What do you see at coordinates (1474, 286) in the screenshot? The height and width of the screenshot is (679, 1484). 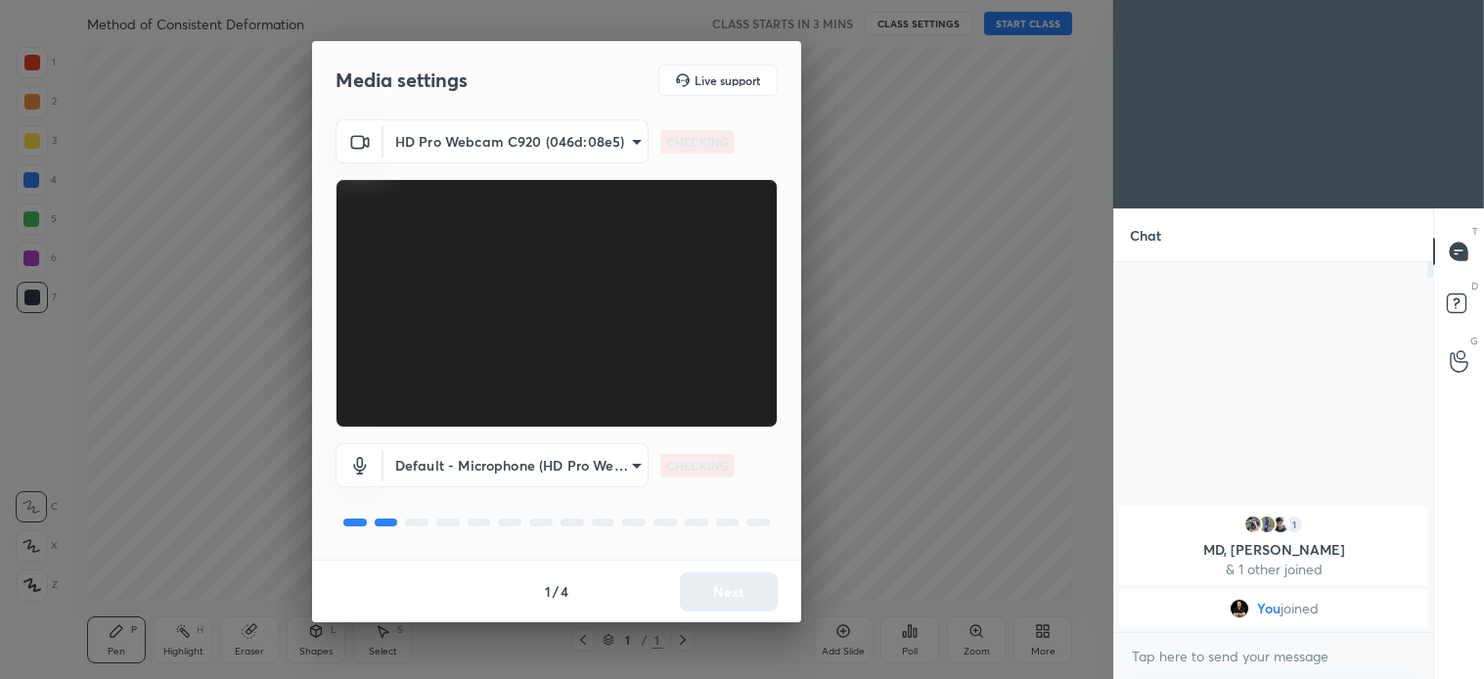 I see `p: D` at bounding box center [1474, 286].